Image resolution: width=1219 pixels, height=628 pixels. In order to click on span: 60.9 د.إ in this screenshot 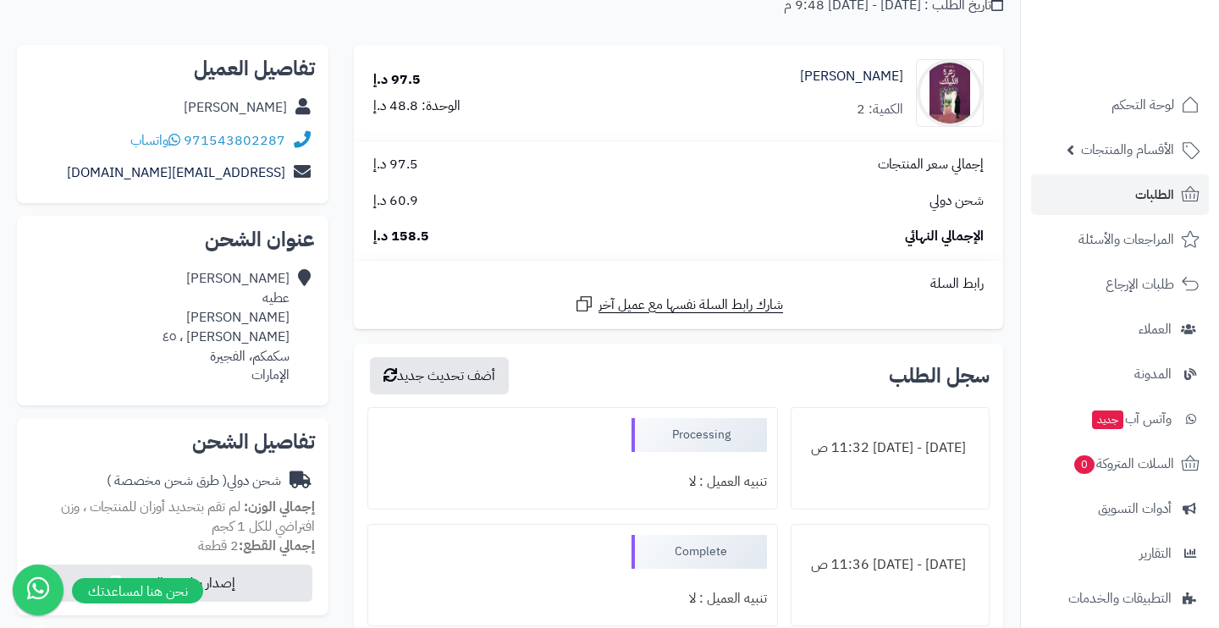, I will do `click(395, 201)`.